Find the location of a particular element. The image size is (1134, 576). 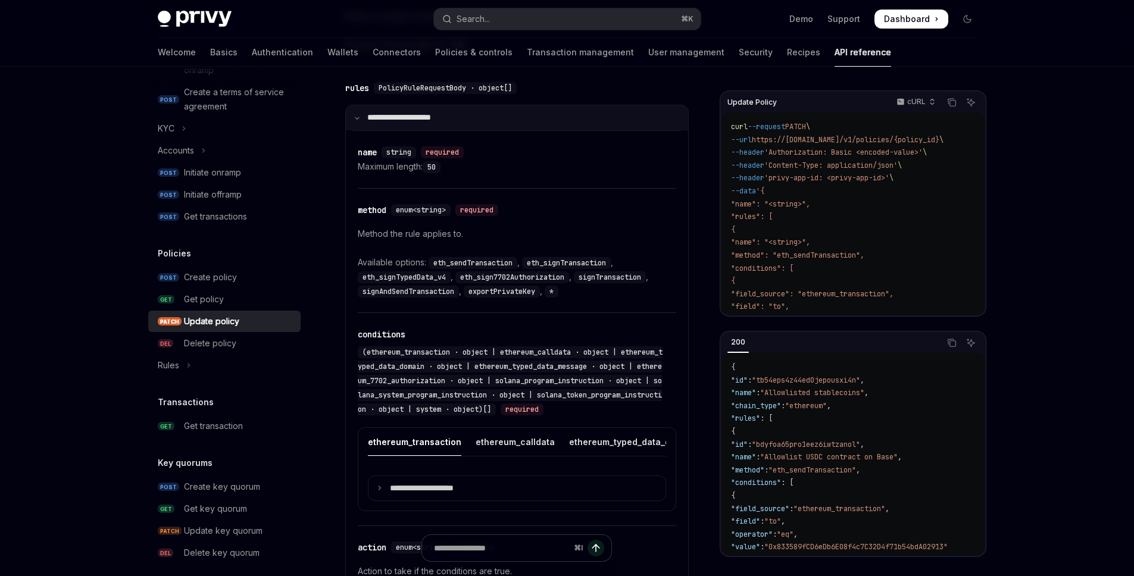

span: 'Content-Type: application/json' is located at coordinates (831, 165).